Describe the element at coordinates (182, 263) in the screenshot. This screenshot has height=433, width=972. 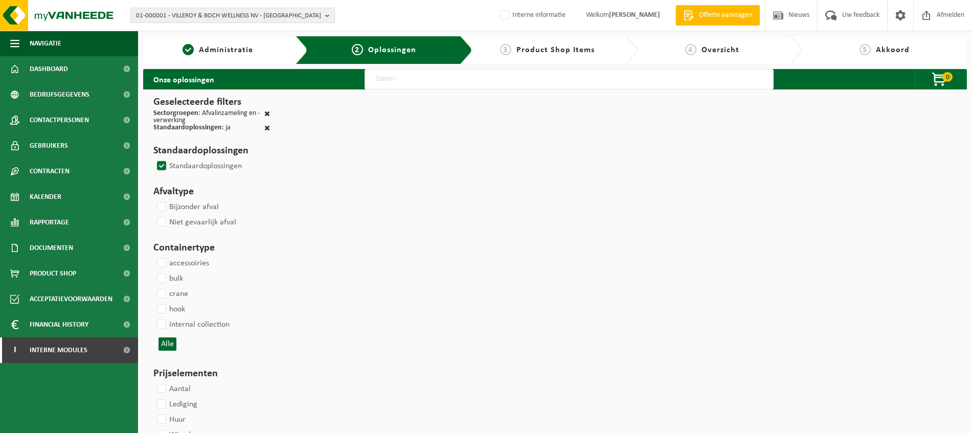
I see `label: accessoiries` at that location.